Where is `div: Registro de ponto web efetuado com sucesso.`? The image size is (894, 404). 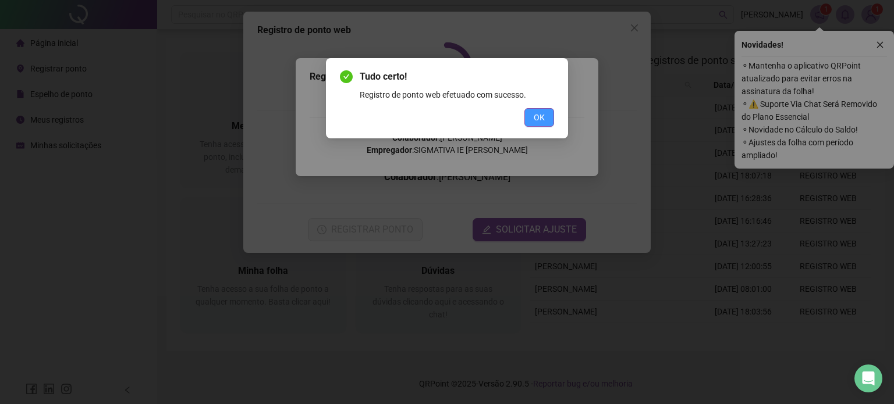 div: Registro de ponto web efetuado com sucesso. is located at coordinates (457, 95).